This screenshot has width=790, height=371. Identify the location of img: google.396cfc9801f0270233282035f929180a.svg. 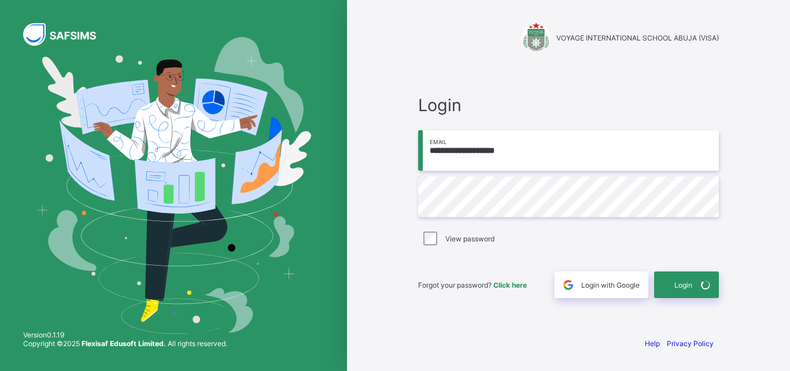
(568, 284).